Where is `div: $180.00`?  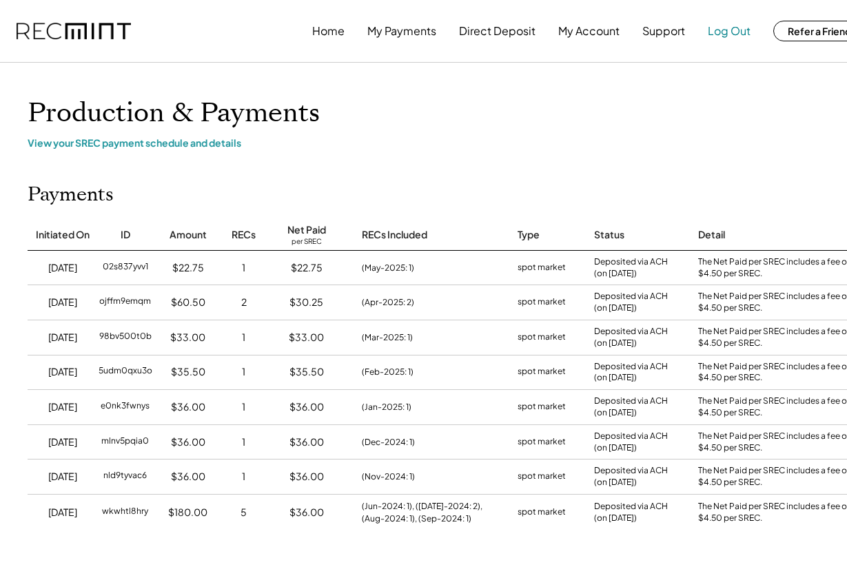 div: $180.00 is located at coordinates (187, 513).